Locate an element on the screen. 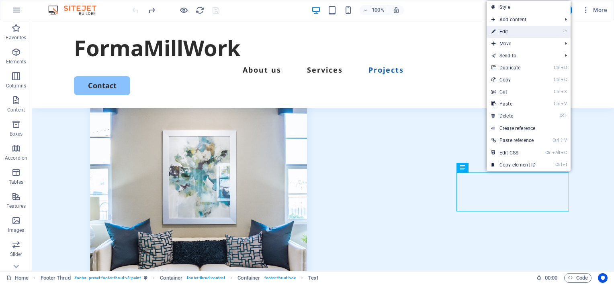 The width and height of the screenshot is (614, 284). a: Send to is located at coordinates (522, 56).